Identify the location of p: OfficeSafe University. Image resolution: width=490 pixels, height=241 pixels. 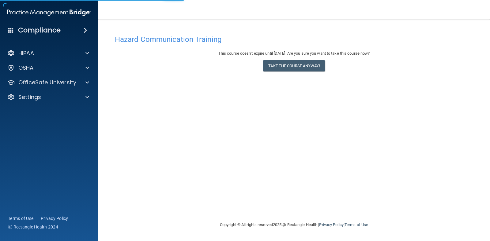
(47, 83).